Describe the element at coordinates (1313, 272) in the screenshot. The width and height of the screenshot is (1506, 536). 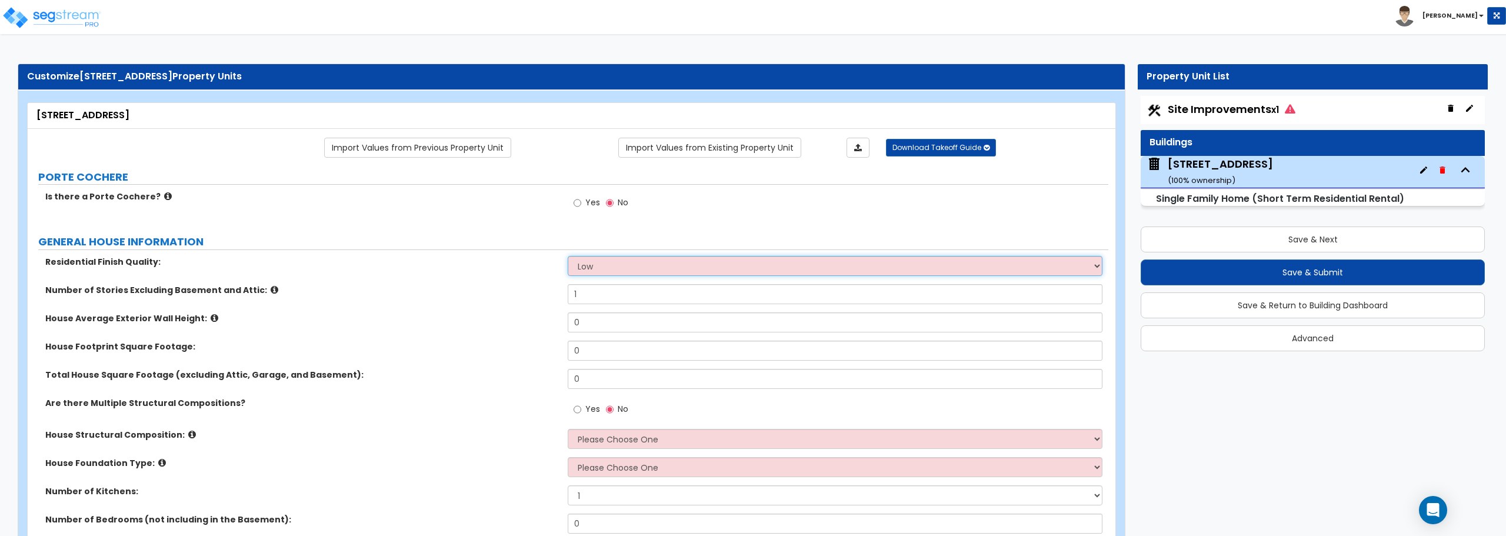
I see `button: Save & Submit` at that location.